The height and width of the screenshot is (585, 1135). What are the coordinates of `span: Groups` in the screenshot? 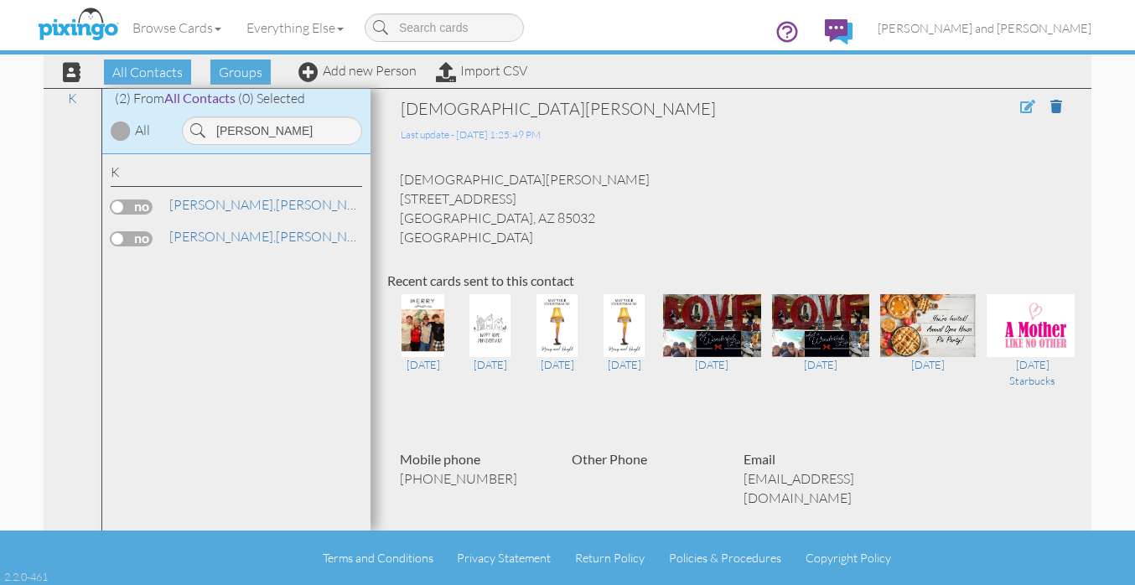 It's located at (241, 72).